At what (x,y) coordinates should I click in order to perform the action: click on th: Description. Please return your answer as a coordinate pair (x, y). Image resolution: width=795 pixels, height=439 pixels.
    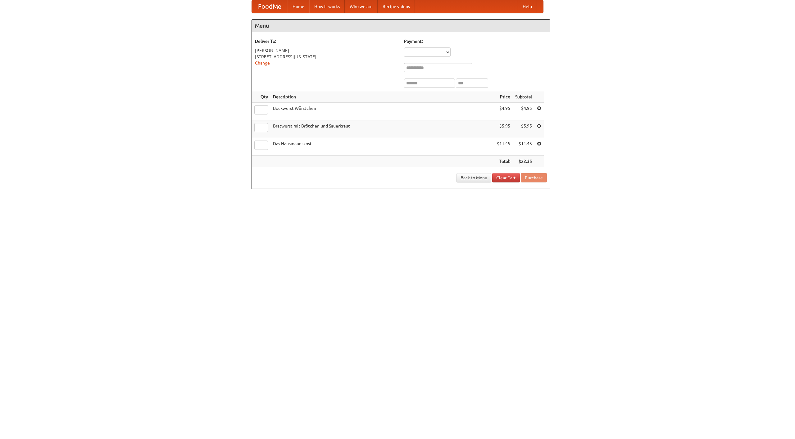
    Looking at the image, I should click on (382, 97).